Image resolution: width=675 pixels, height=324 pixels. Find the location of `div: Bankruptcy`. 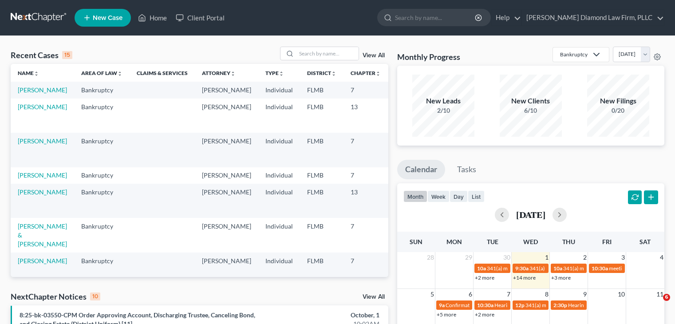

div: Bankruptcy is located at coordinates (574, 54).